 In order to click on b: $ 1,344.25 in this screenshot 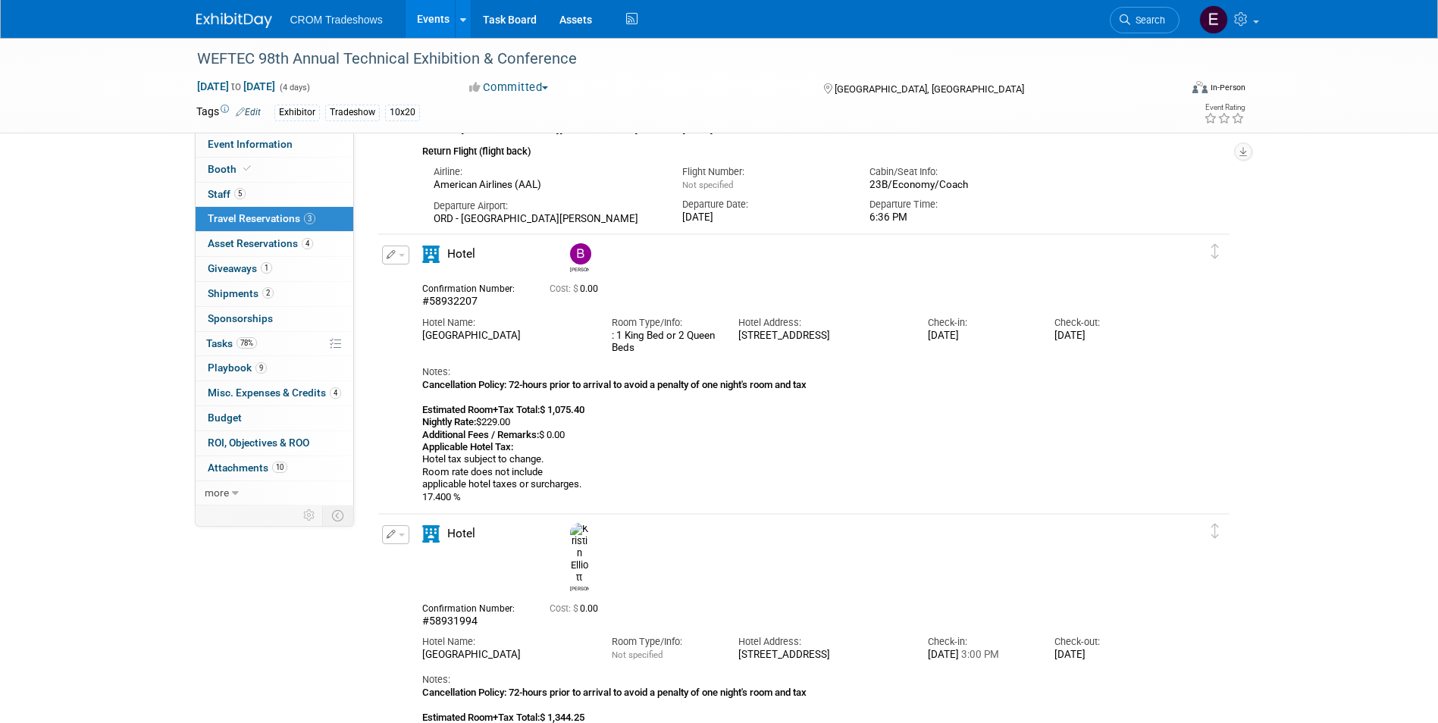, I will do `click(562, 717)`.